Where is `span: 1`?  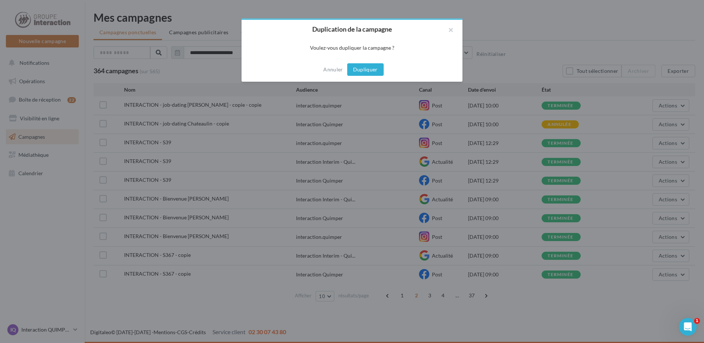
span: 1 is located at coordinates (697, 321).